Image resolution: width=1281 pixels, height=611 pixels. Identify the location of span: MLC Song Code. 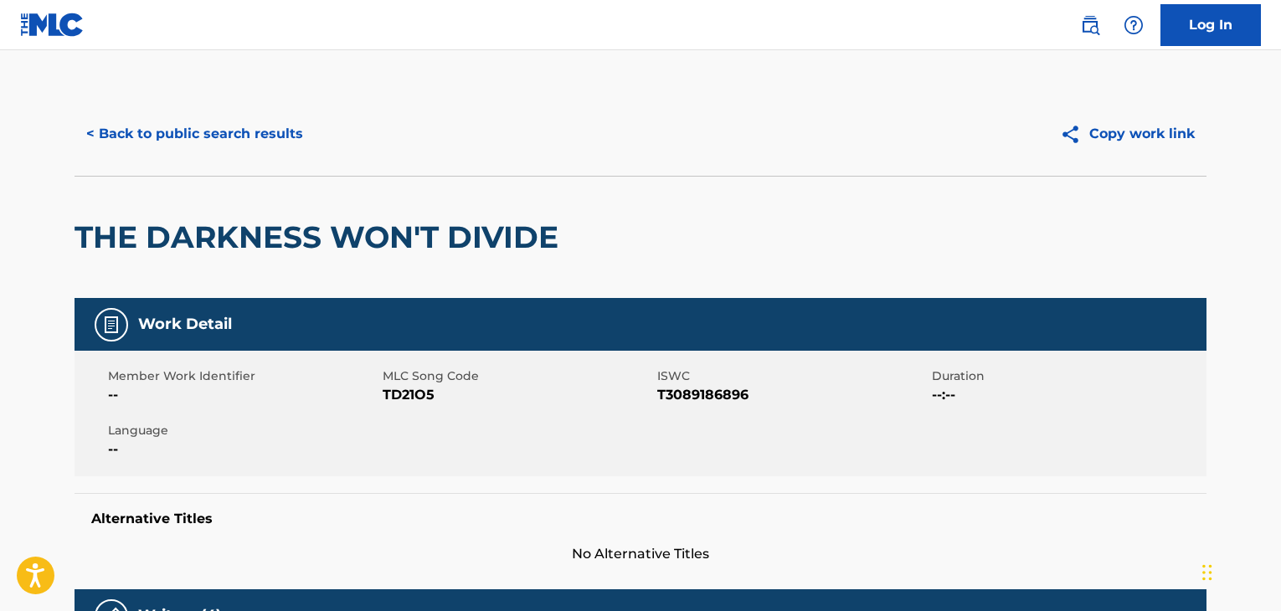
(517, 376).